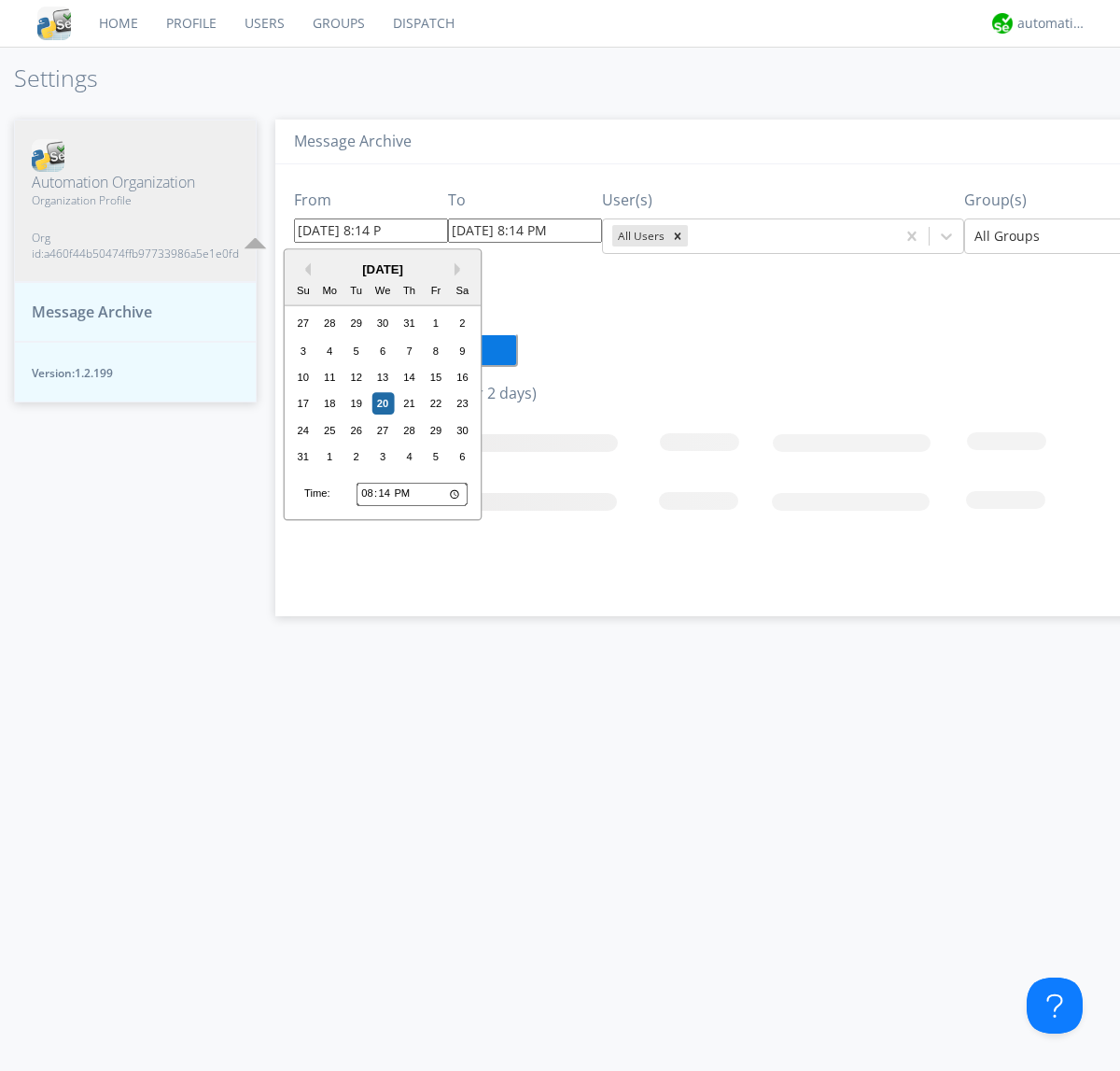 Image resolution: width=1120 pixels, height=1071 pixels. What do you see at coordinates (135, 312) in the screenshot?
I see `button: Message Archive` at bounding box center [135, 312].